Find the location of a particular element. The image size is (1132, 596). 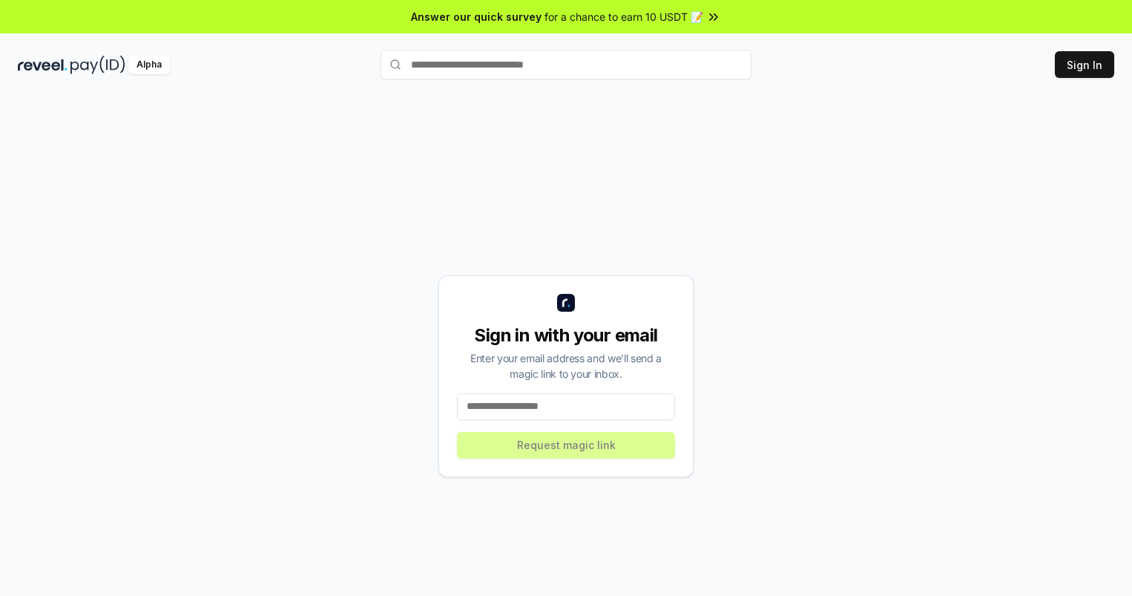

div: Alpha is located at coordinates (149, 65).